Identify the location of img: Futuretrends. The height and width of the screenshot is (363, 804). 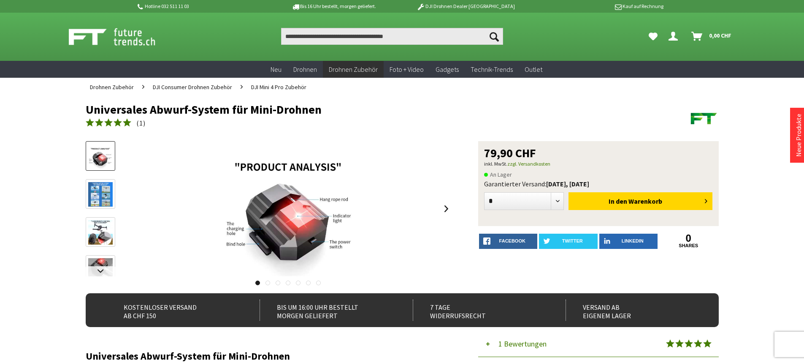
(704, 118).